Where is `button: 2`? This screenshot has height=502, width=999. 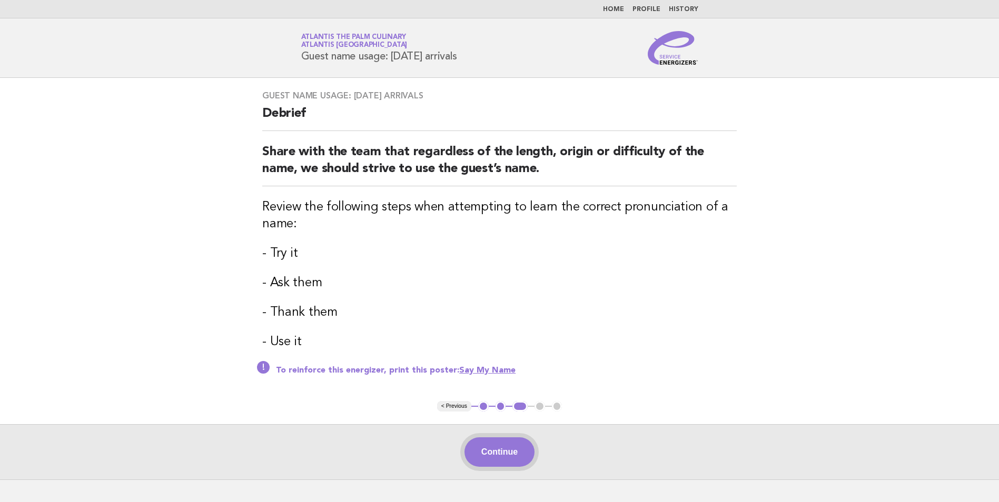 button: 2 is located at coordinates (501, 407).